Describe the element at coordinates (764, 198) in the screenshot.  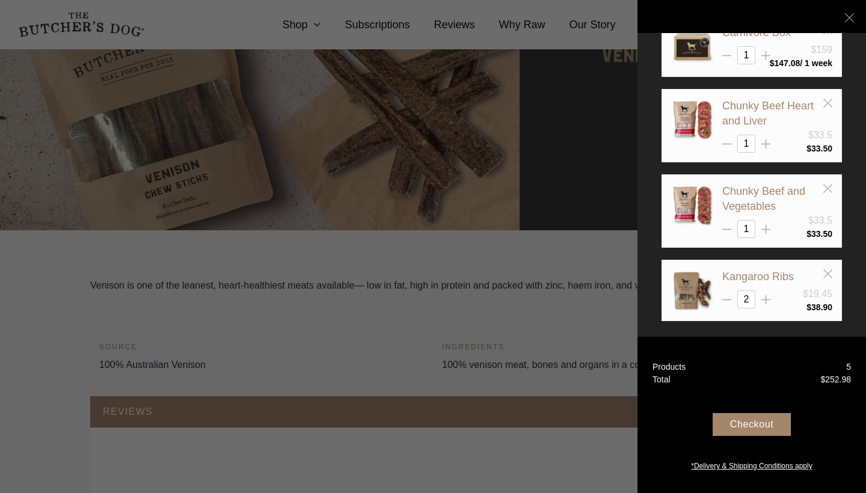
I see `a: Chunky Beef and Vegetables` at that location.